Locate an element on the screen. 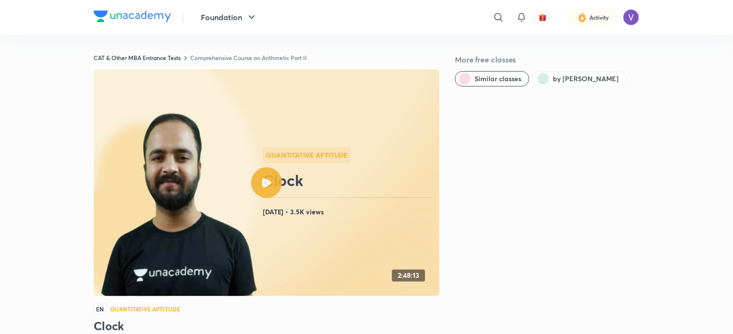 The height and width of the screenshot is (334, 733). span: by Raman Tiwari is located at coordinates (586, 79).